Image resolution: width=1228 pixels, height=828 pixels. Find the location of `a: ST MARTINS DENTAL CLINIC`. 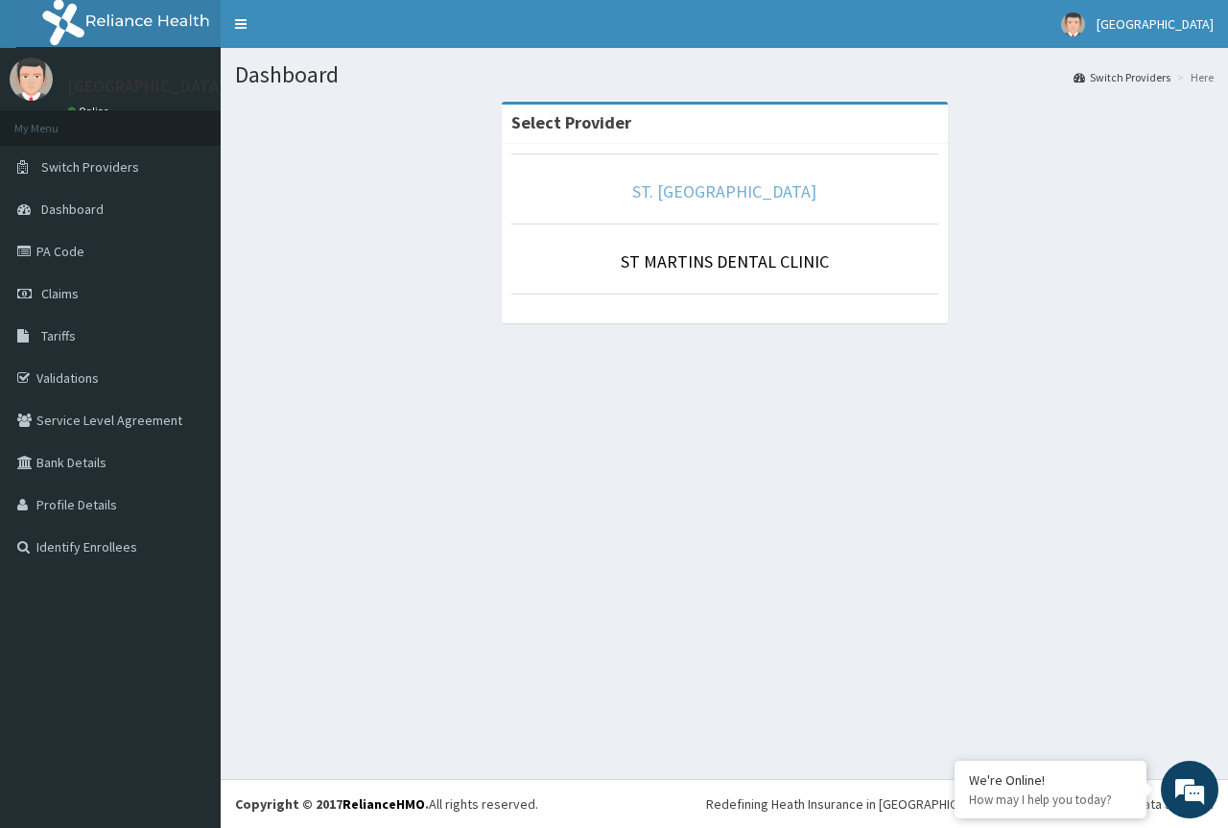

a: ST MARTINS DENTAL CLINIC is located at coordinates (724, 261).